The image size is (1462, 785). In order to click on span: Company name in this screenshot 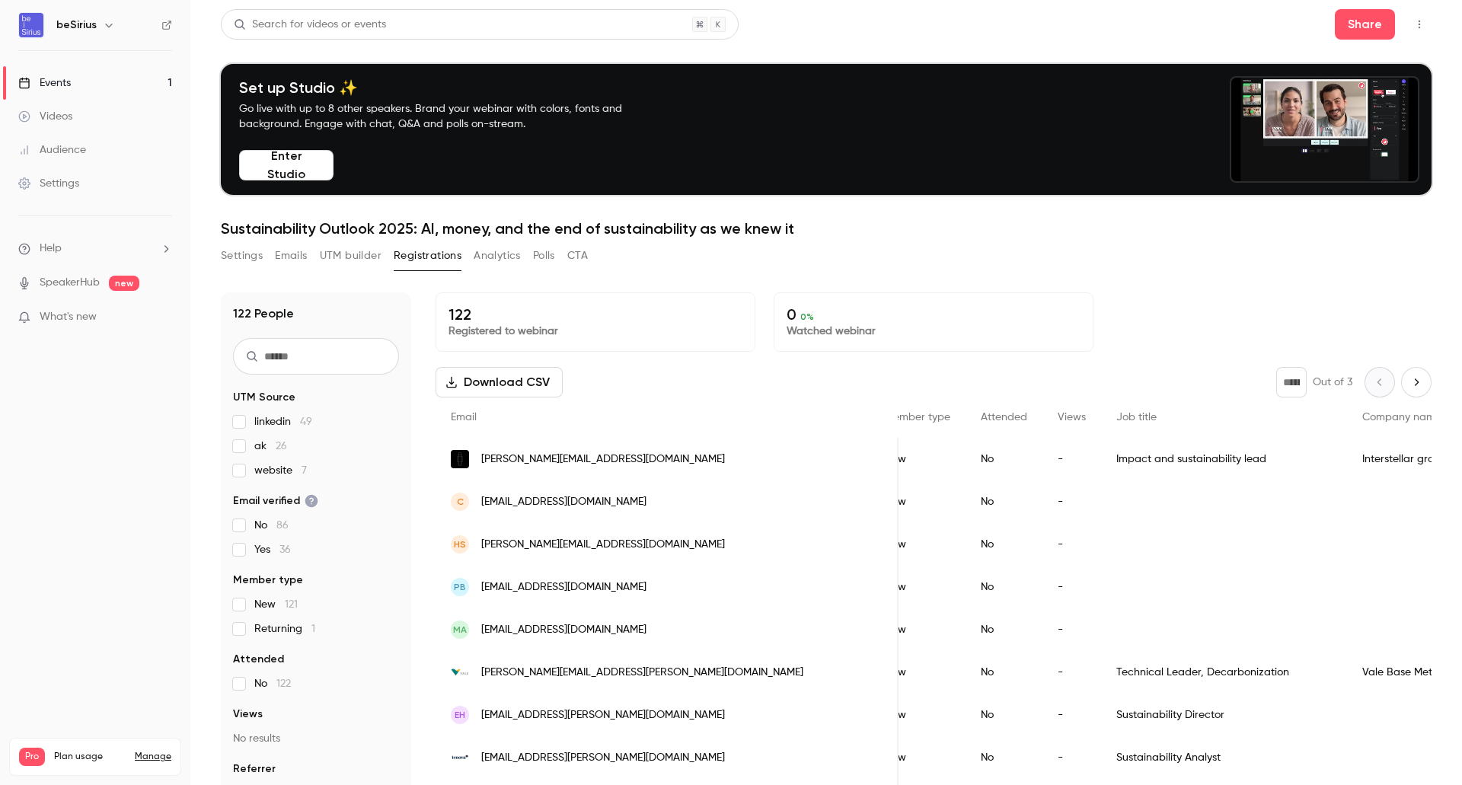, I will do `click(1401, 417)`.